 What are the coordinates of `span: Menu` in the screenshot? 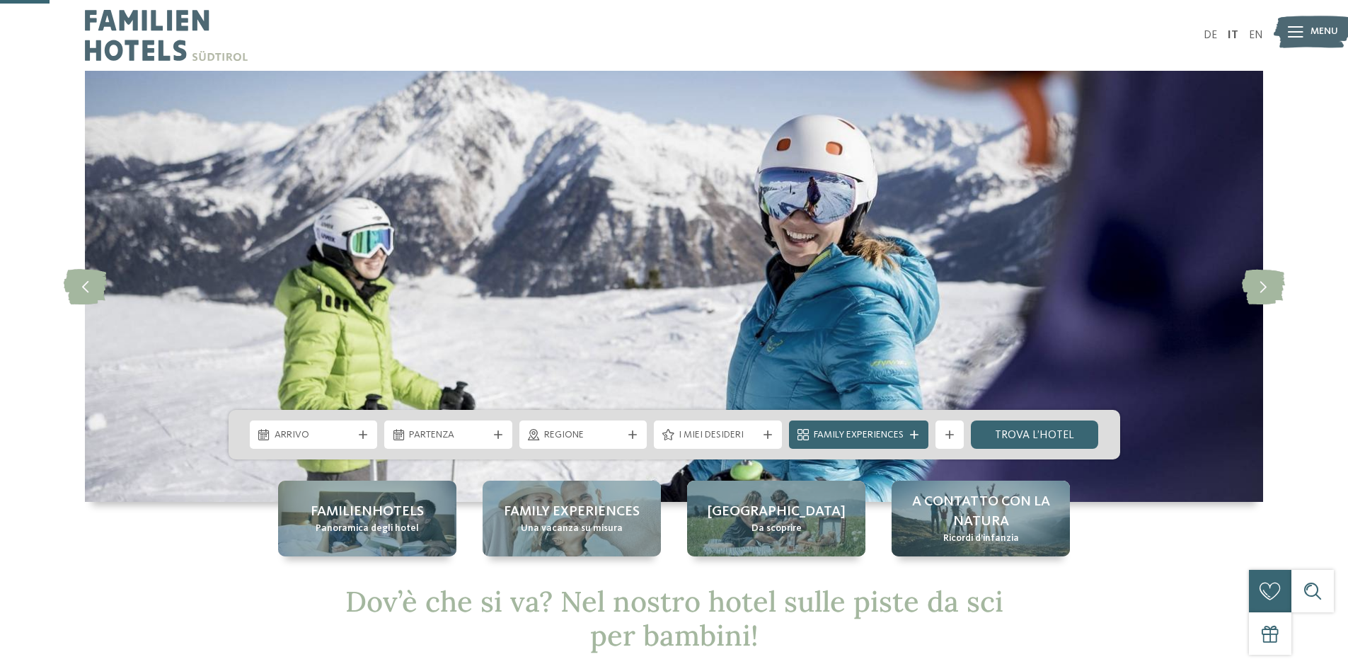 It's located at (1324, 32).